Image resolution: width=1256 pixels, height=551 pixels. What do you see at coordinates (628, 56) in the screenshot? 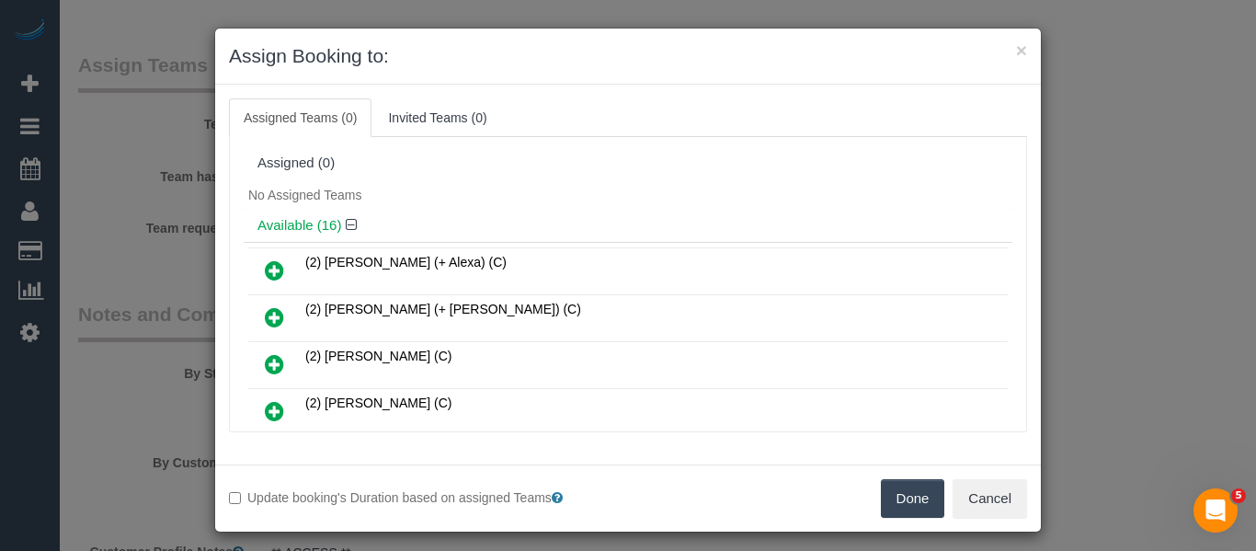
I see `h3: Assign Booking to:` at bounding box center [628, 56].